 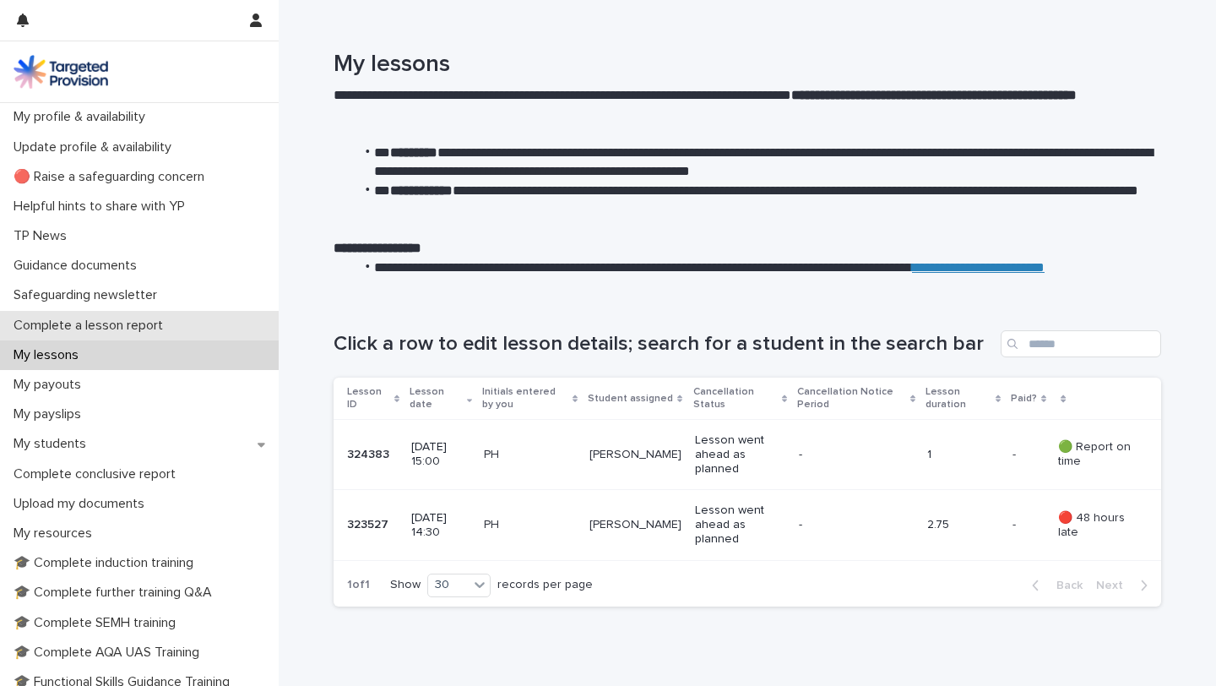 What do you see at coordinates (91, 325) in the screenshot?
I see `p: Complete a lesson report` at bounding box center [91, 325].